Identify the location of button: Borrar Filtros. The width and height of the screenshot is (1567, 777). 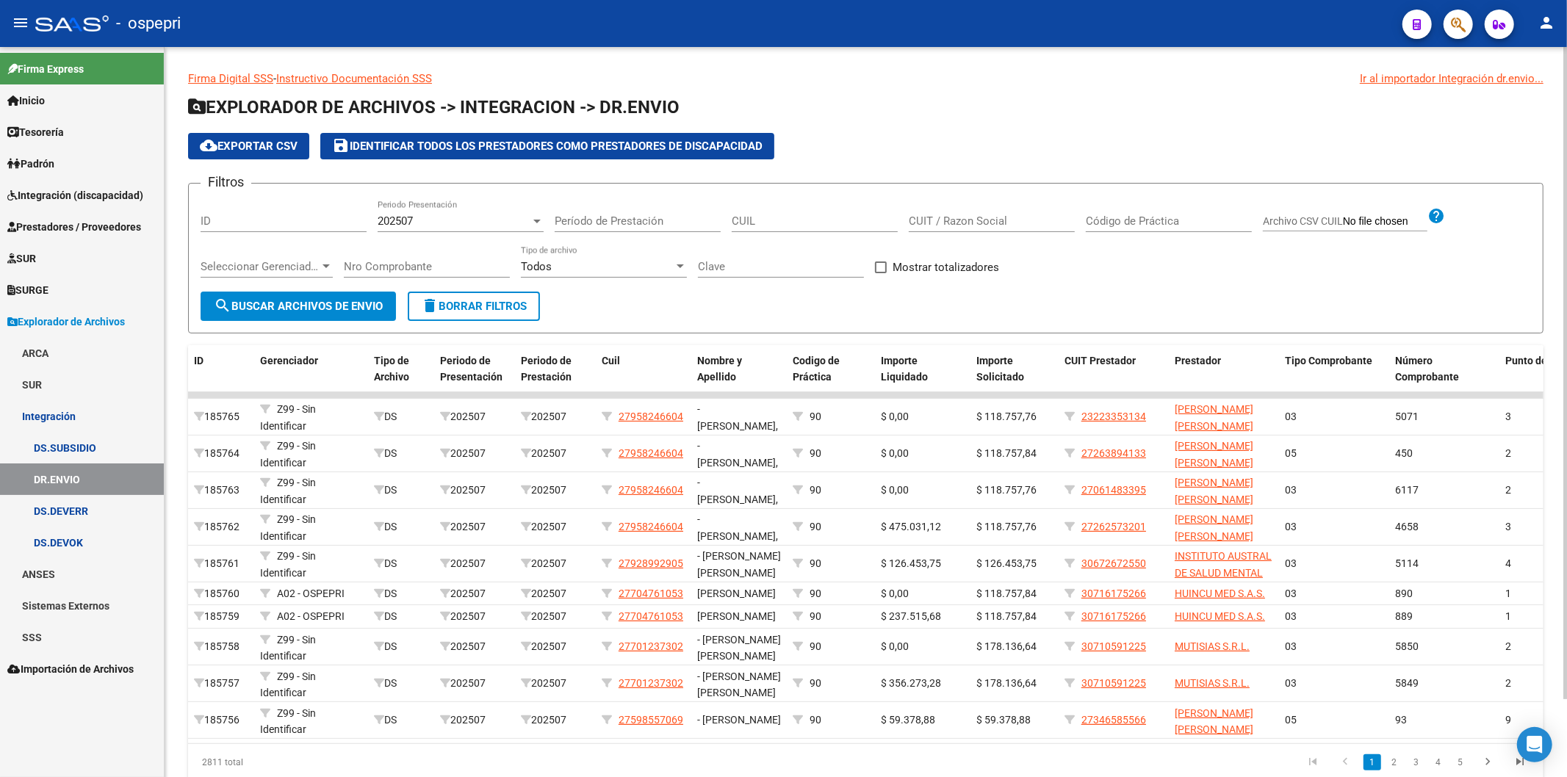
(474, 306).